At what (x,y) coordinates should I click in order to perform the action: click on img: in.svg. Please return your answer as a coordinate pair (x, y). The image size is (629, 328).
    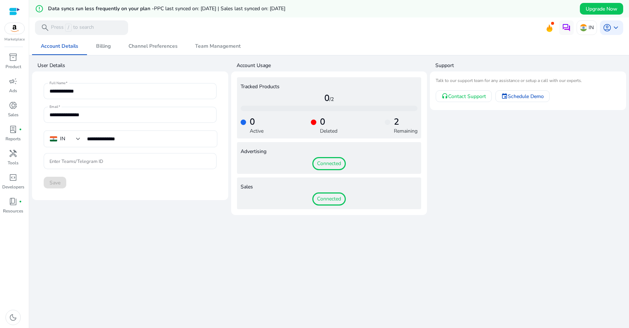
    Looking at the image, I should click on (583, 28).